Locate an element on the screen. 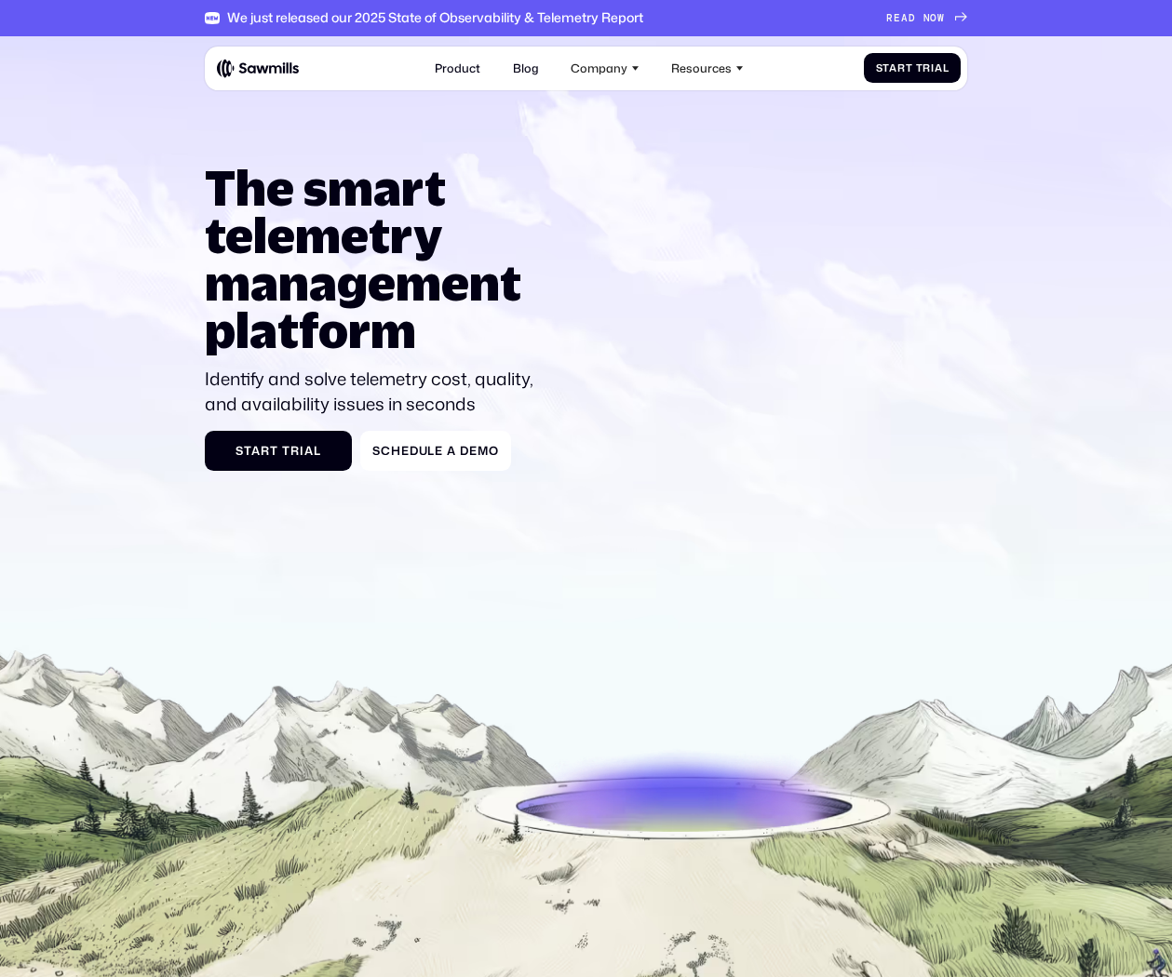 The width and height of the screenshot is (1172, 977). a: READ NOW is located at coordinates (926, 18).